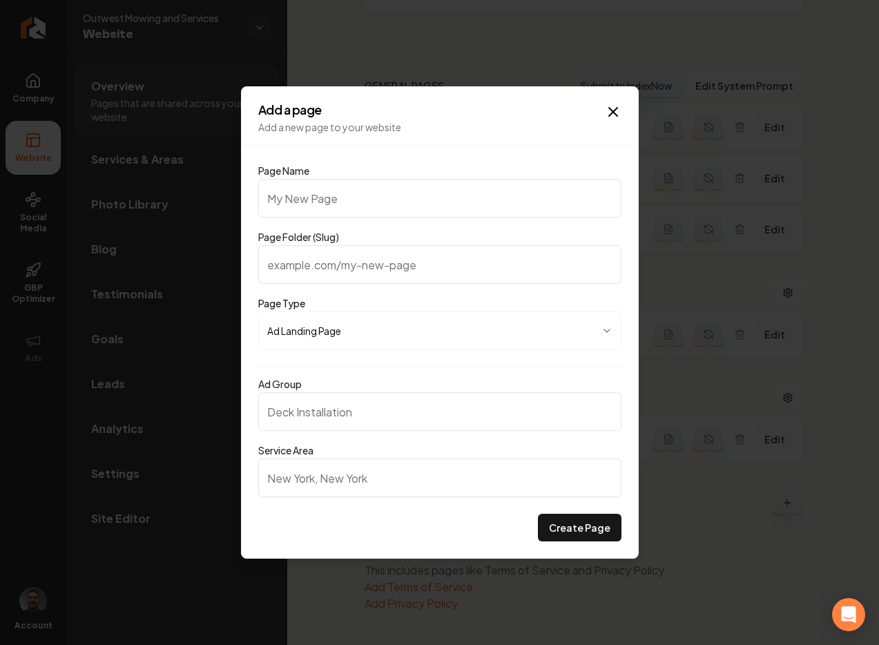 The width and height of the screenshot is (879, 645). What do you see at coordinates (440, 265) in the screenshot?
I see `input: example.com/my-new-page` at bounding box center [440, 265].